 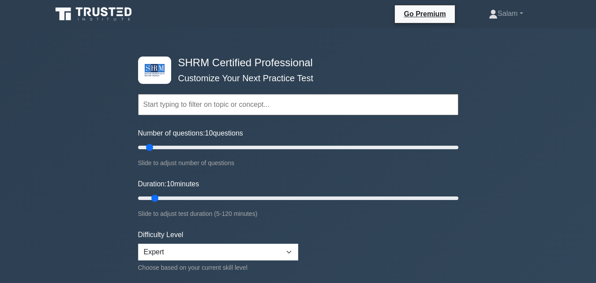 What do you see at coordinates (298, 214) in the screenshot?
I see `div: Slide to adjust test duration (5-120 minutes)` at bounding box center [298, 214].